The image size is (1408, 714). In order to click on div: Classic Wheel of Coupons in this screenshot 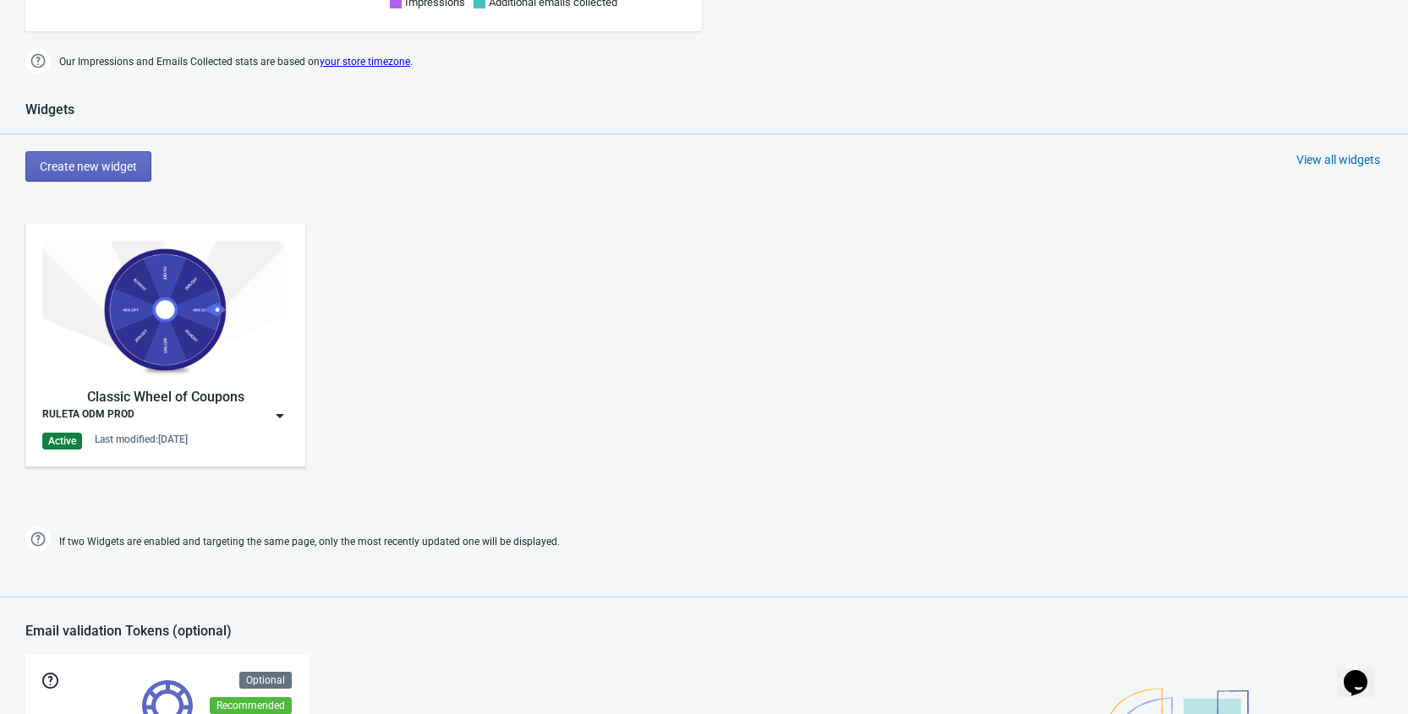, I will do `click(165, 397)`.